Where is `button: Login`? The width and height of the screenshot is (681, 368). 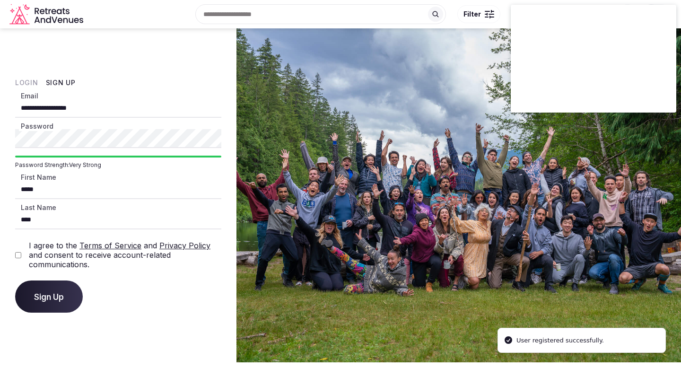
button: Login is located at coordinates (26, 83).